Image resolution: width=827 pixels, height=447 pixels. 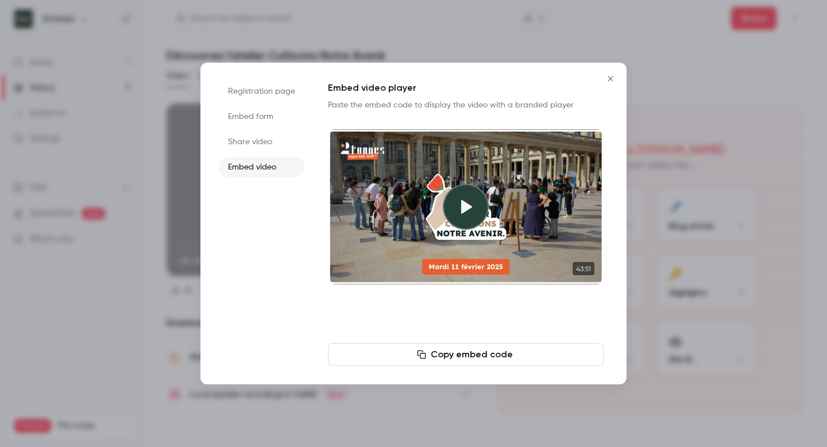 I want to click on time: 43:51, so click(x=584, y=268).